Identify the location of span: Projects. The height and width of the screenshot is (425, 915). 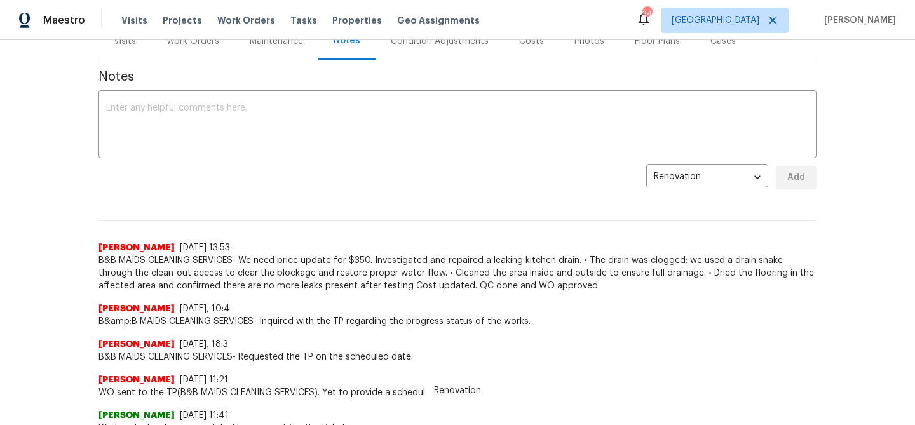
(182, 20).